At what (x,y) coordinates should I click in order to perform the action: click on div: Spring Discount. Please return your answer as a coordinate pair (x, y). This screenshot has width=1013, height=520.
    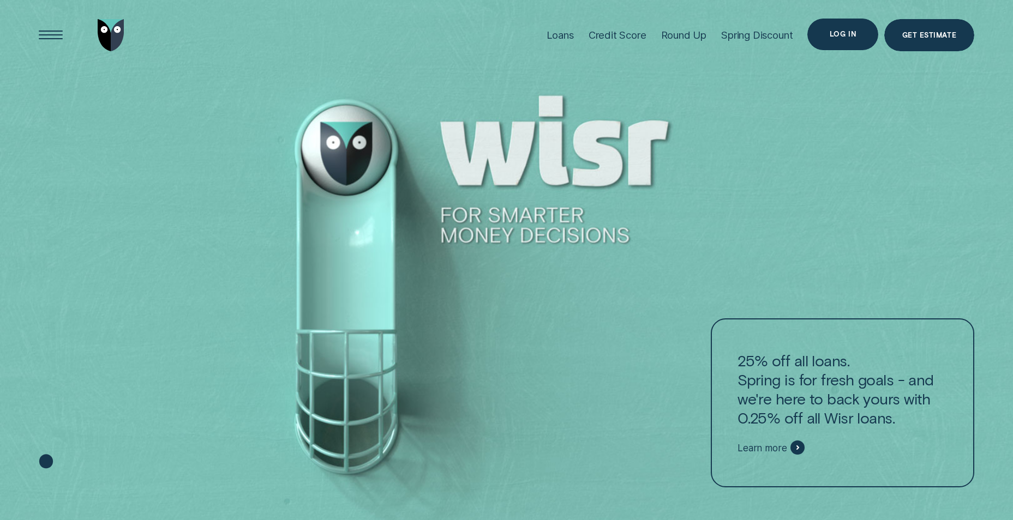
    Looking at the image, I should click on (757, 35).